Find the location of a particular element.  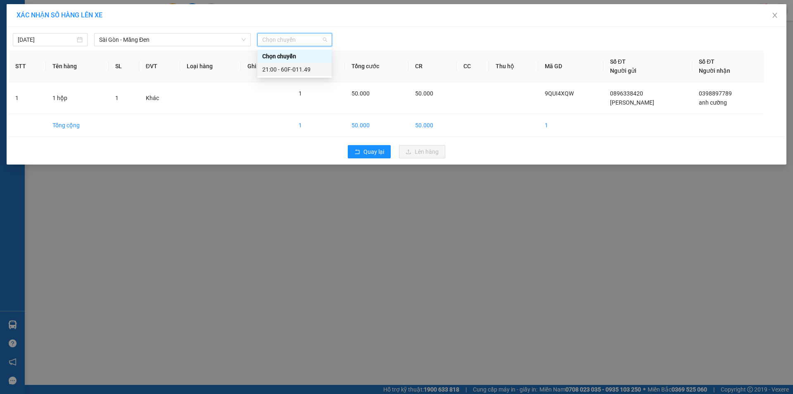

td: Tổng cộng is located at coordinates (77, 125).